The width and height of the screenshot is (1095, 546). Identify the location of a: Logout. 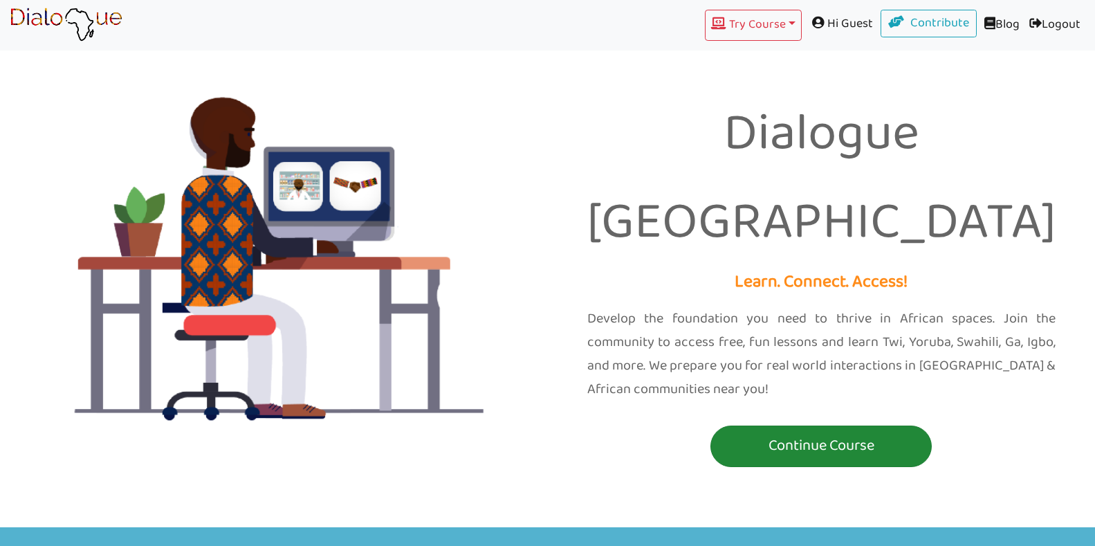
(1055, 25).